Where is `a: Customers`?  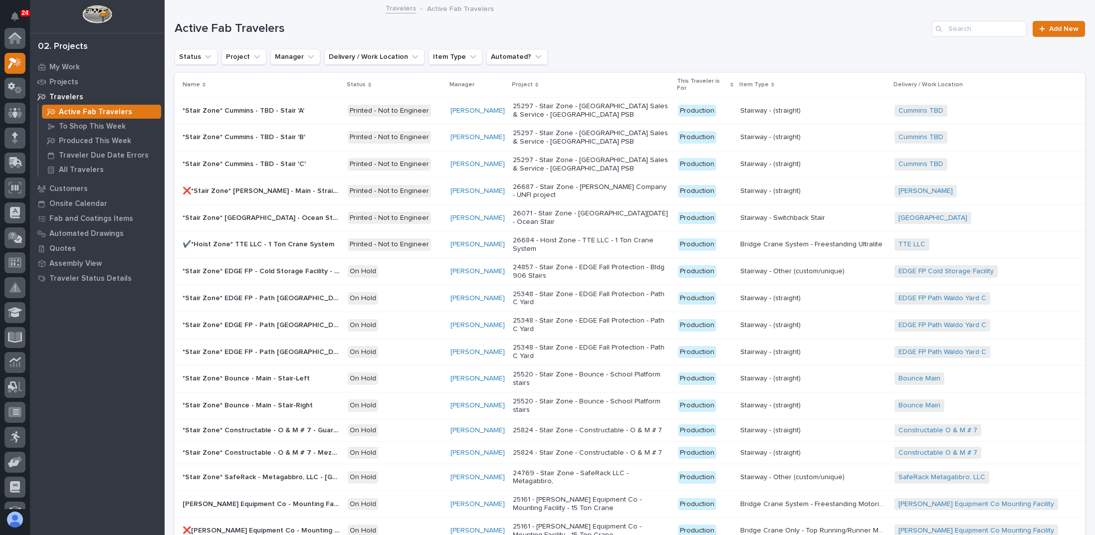 a: Customers is located at coordinates (97, 188).